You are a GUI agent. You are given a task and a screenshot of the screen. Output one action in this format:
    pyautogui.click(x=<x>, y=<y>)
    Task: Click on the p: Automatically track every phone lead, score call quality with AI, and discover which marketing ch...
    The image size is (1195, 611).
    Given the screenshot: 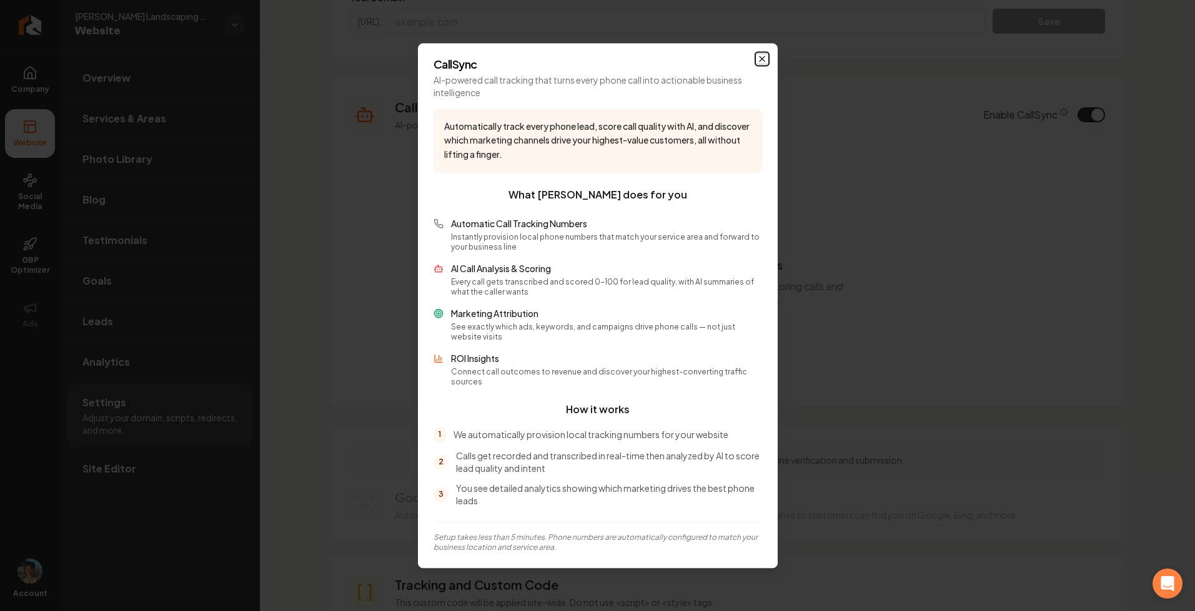 What is the action you would take?
    pyautogui.click(x=598, y=141)
    